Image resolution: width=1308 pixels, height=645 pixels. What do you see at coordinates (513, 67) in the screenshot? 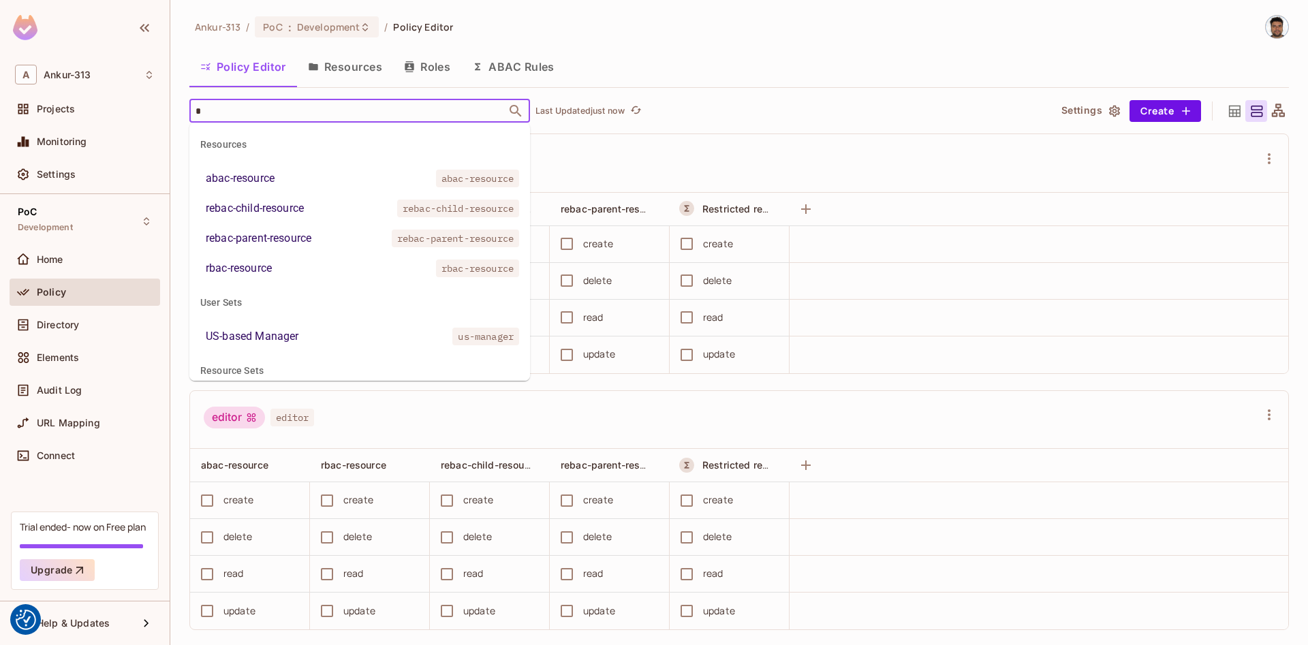
I see `button: ABAC Rules` at bounding box center [513, 67].